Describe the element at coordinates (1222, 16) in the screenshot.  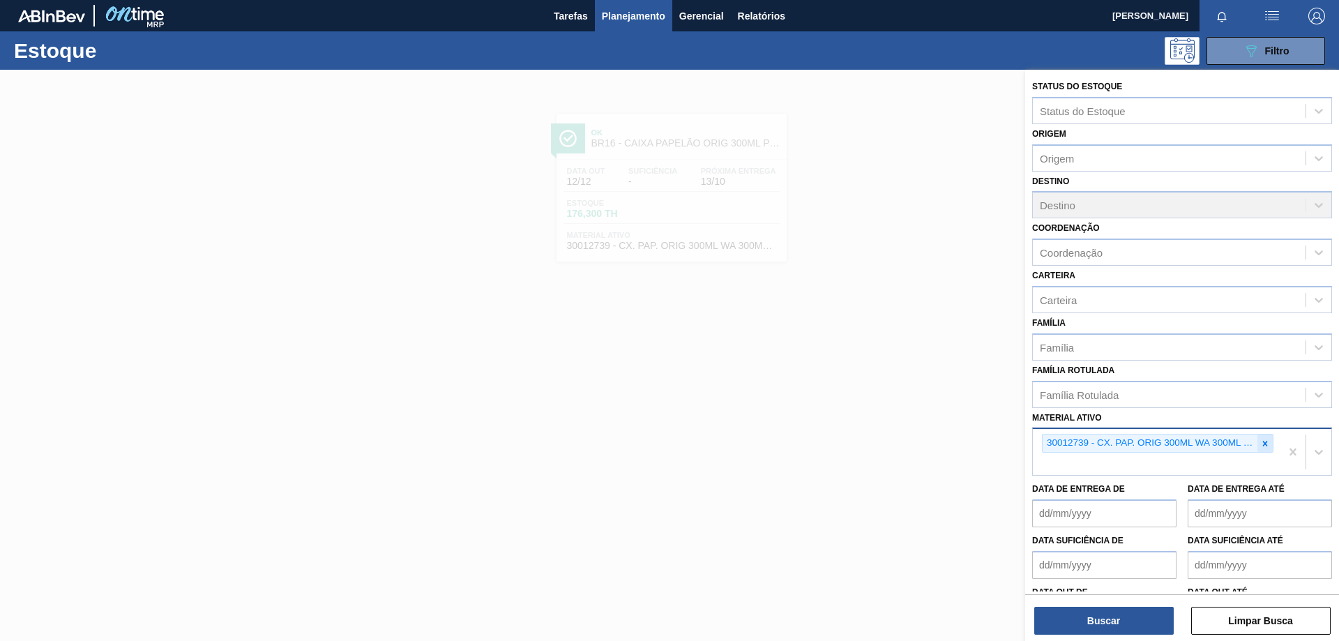
I see `button: Notificações` at that location.